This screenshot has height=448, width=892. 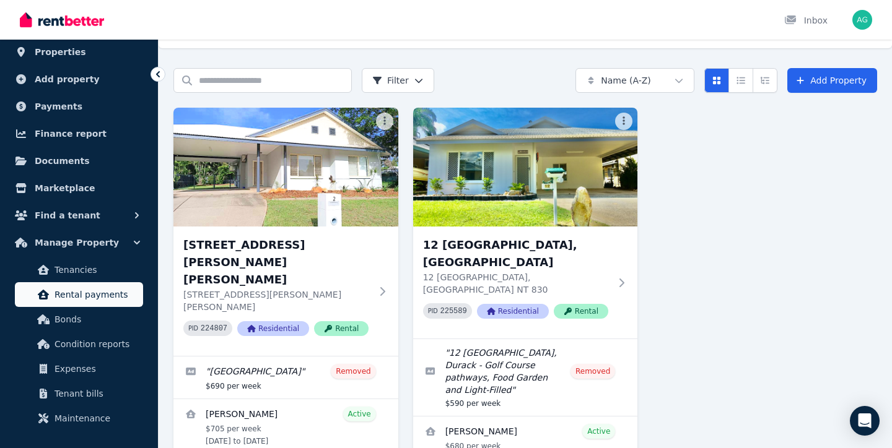 What do you see at coordinates (79, 419) in the screenshot?
I see `a: Maintenance` at bounding box center [79, 419].